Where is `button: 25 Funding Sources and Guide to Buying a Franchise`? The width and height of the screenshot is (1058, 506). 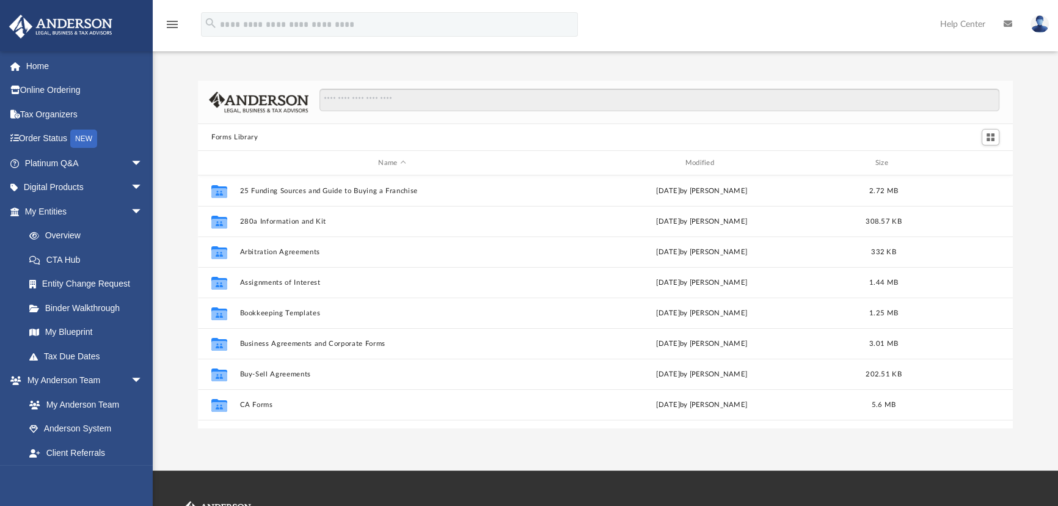 button: 25 Funding Sources and Guide to Buying a Franchise is located at coordinates (392, 191).